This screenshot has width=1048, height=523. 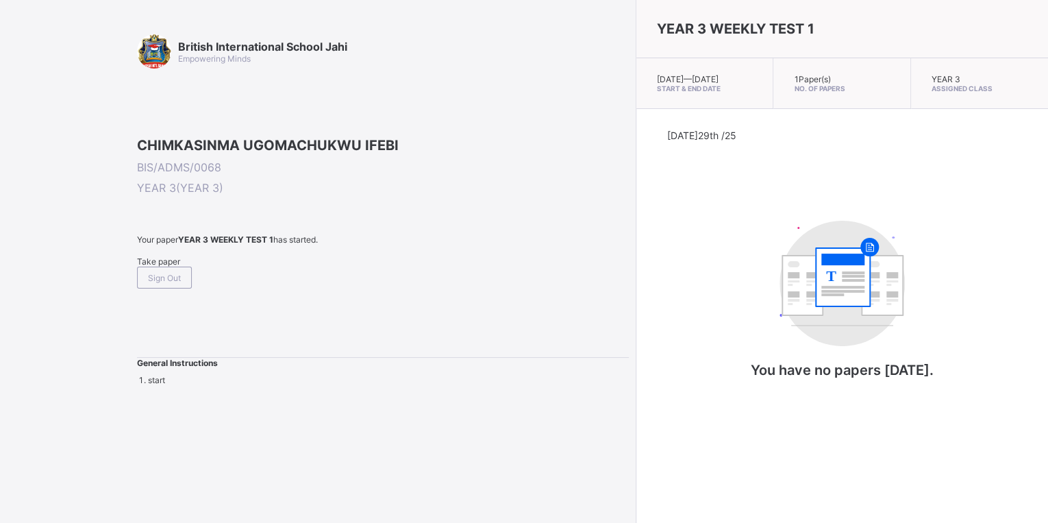 What do you see at coordinates (946, 79) in the screenshot?
I see `span: YEAR 3` at bounding box center [946, 79].